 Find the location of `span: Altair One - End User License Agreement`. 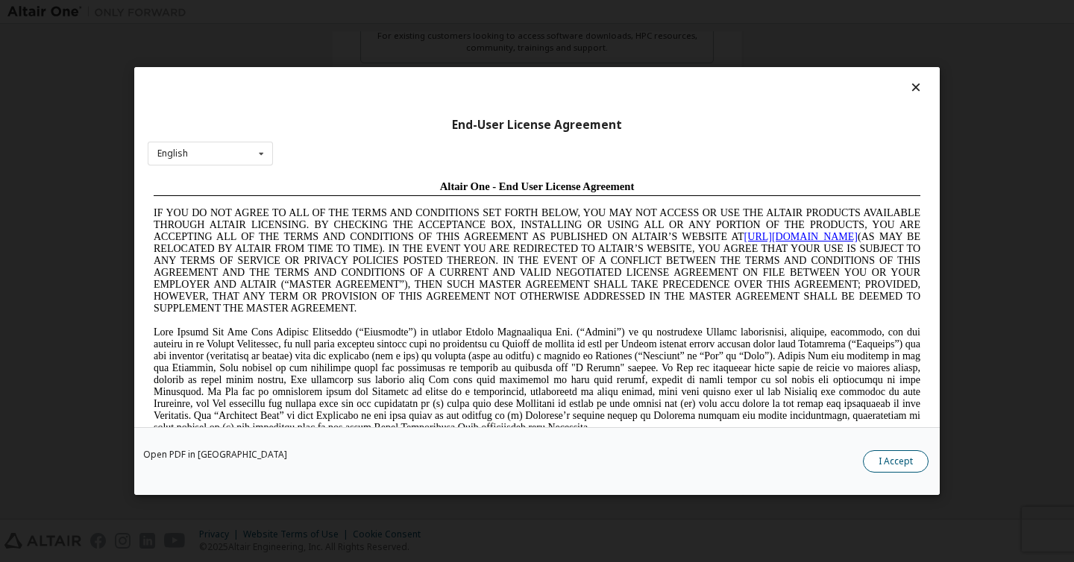

span: Altair One - End User License Agreement is located at coordinates (389, 12).